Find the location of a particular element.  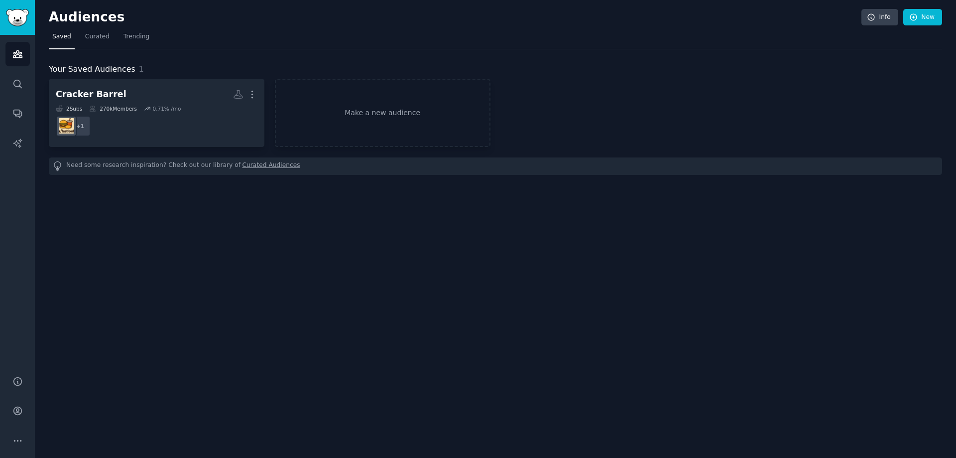

div: 0.71 % /mo is located at coordinates (166, 109).